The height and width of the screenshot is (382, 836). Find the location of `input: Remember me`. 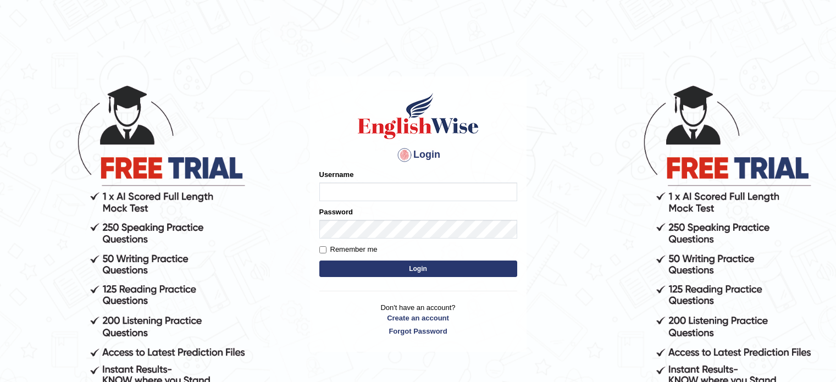

input: Remember me is located at coordinates (322, 249).